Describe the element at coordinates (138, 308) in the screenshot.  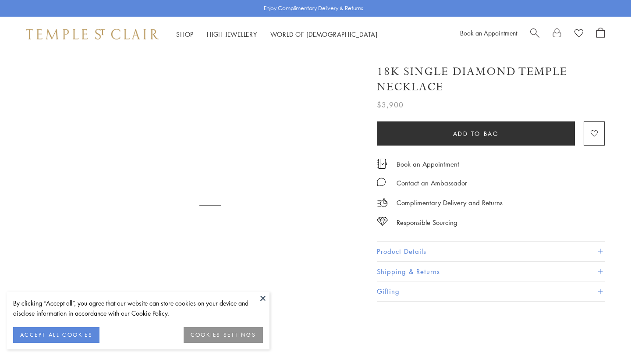
I see `div: By clicking “Accept all”, you agree that our website can store cookies on your device and disclos...` at that location.